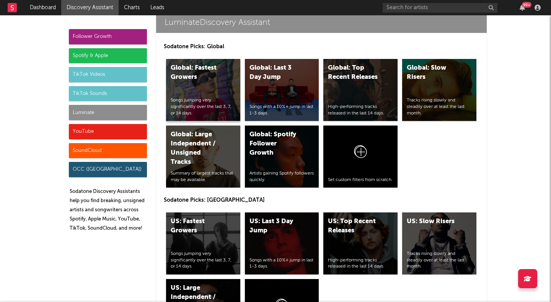  I want to click on p: Sodatone Discovery Assistants help you find breaking, unsigned artists and songwriters across Spo..., so click(108, 210).